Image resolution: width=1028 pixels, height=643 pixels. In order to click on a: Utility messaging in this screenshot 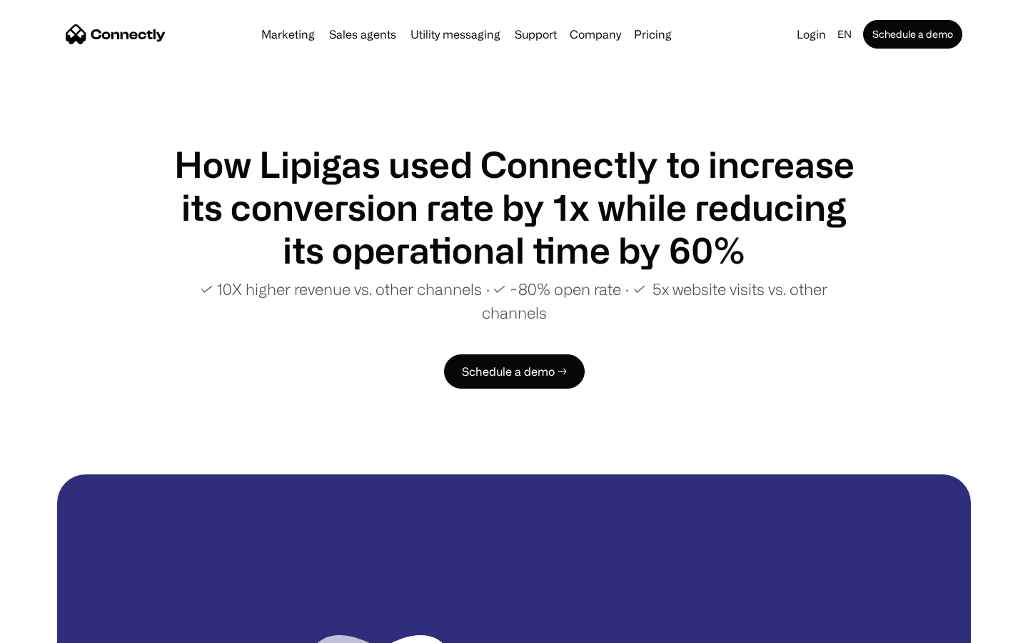, I will do `click(456, 34)`.